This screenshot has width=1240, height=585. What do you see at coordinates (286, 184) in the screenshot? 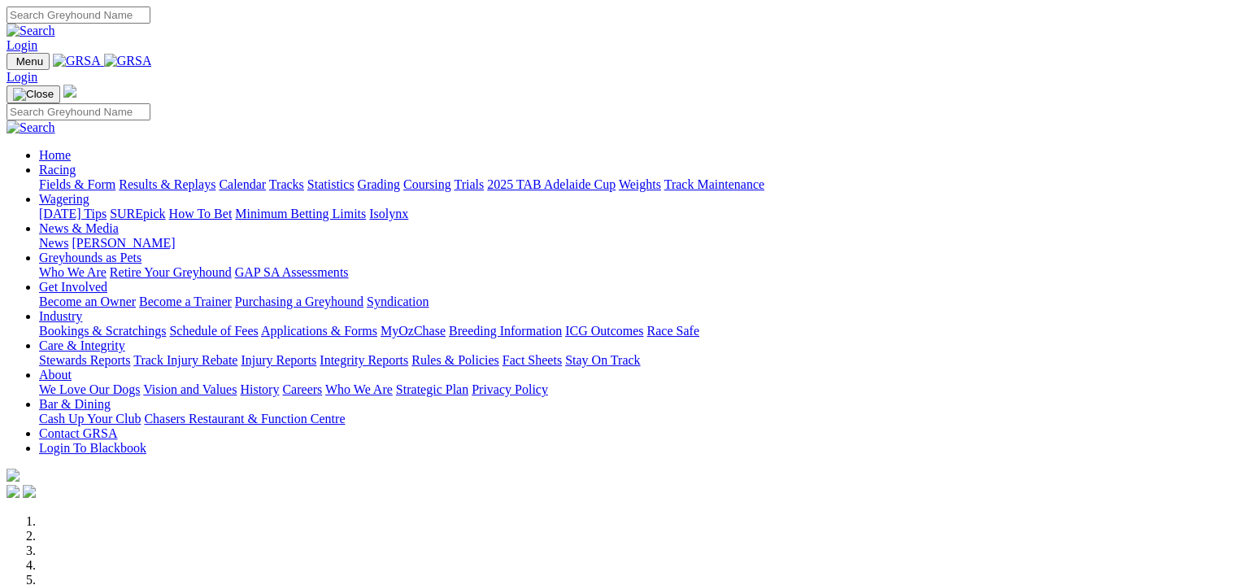
I see `a: Tracks` at bounding box center [286, 184].